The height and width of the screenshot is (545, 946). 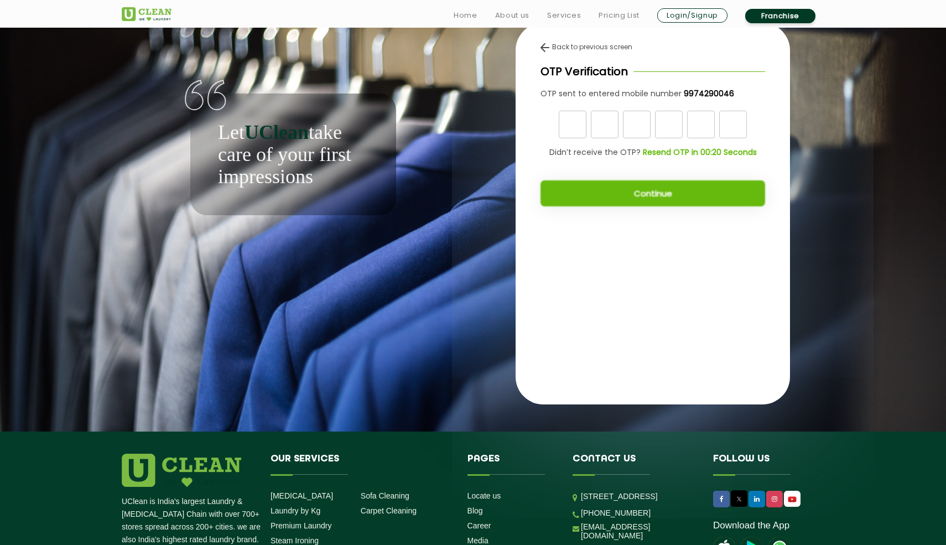 What do you see at coordinates (512, 15) in the screenshot?
I see `a: About us` at bounding box center [512, 15].